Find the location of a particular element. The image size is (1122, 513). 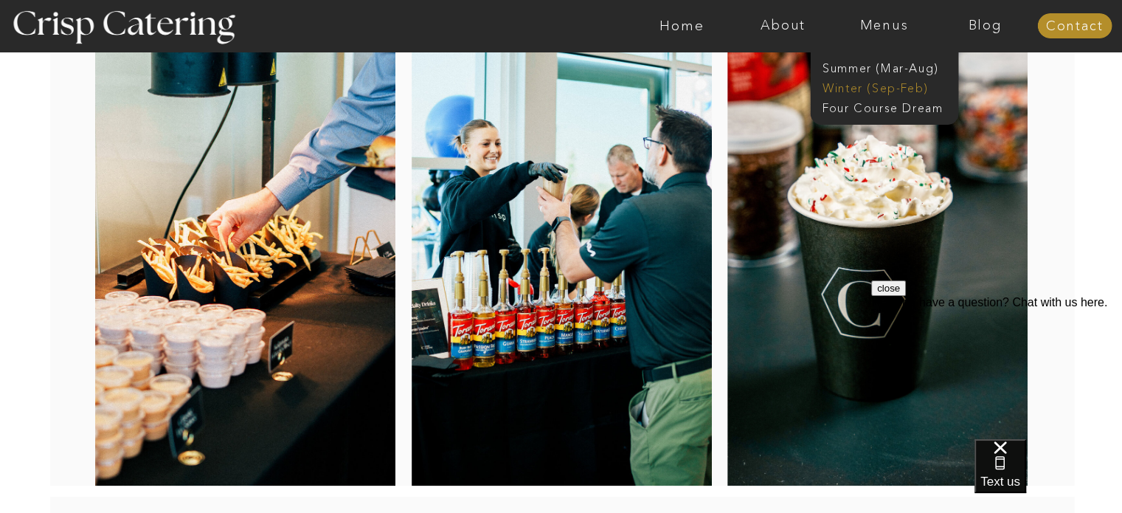

nav: Four Course Dream is located at coordinates (888, 106).